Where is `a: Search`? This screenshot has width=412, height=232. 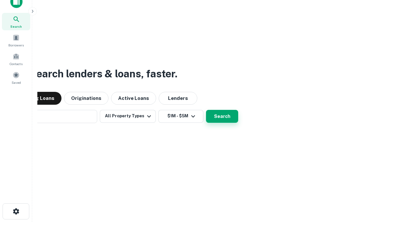 a: Search is located at coordinates (16, 22).